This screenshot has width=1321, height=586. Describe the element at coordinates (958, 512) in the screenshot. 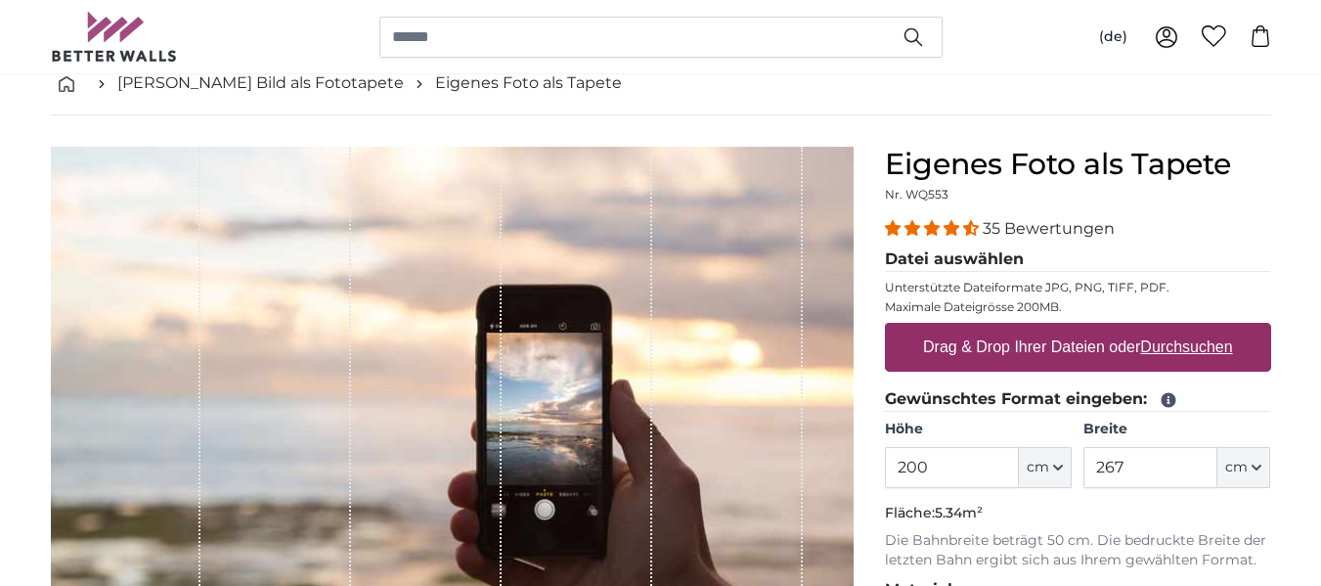

I see `span: 5.34m²` at that location.